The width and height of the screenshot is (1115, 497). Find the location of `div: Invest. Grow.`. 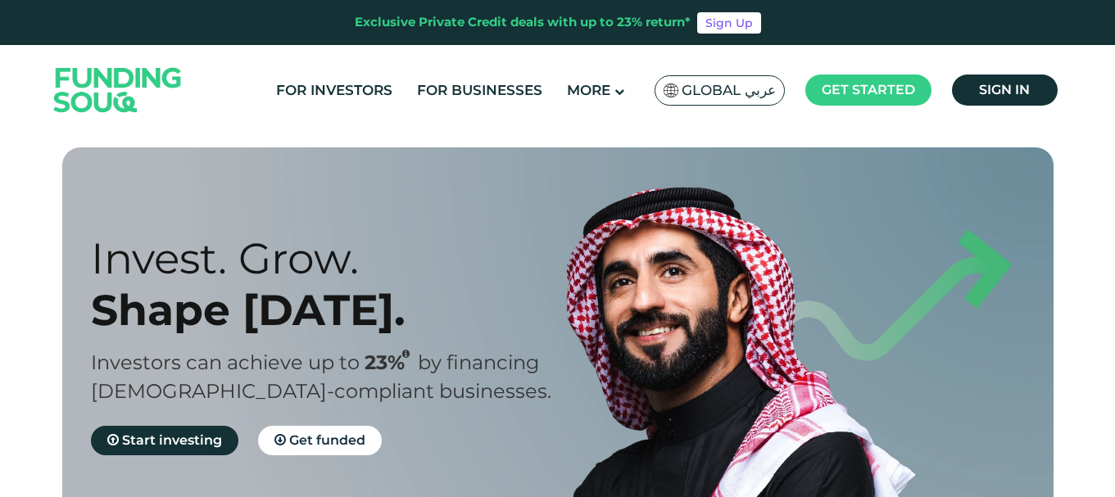

div: Invest. Grow. is located at coordinates (338, 258).